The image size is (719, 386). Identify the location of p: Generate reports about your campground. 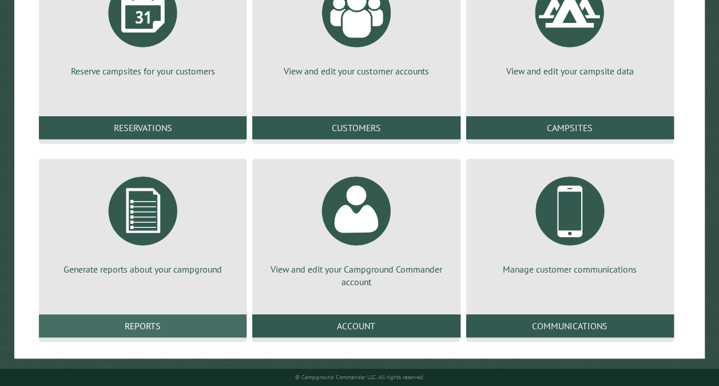
(142, 269).